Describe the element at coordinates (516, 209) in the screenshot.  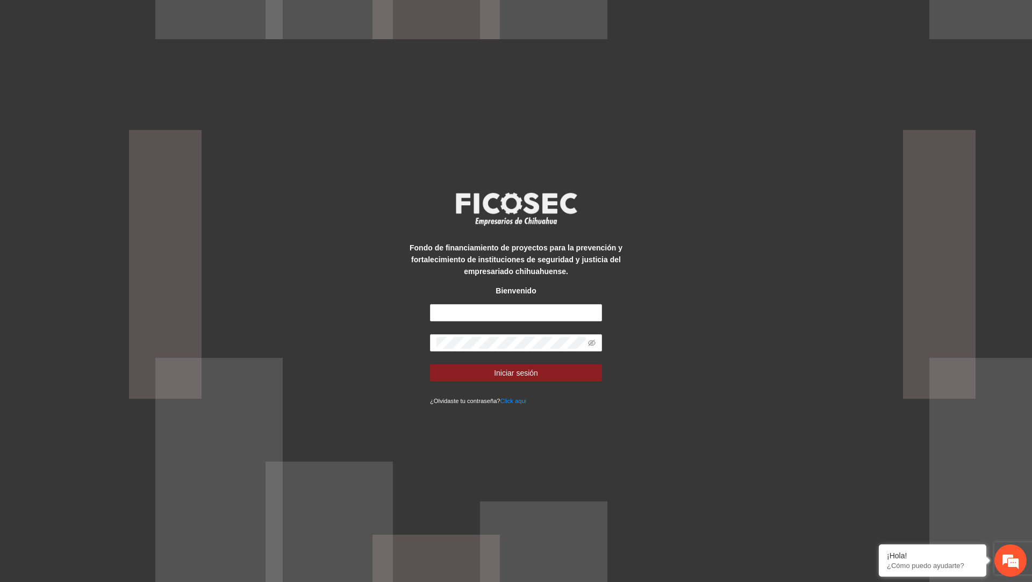
I see `img: logo` at that location.